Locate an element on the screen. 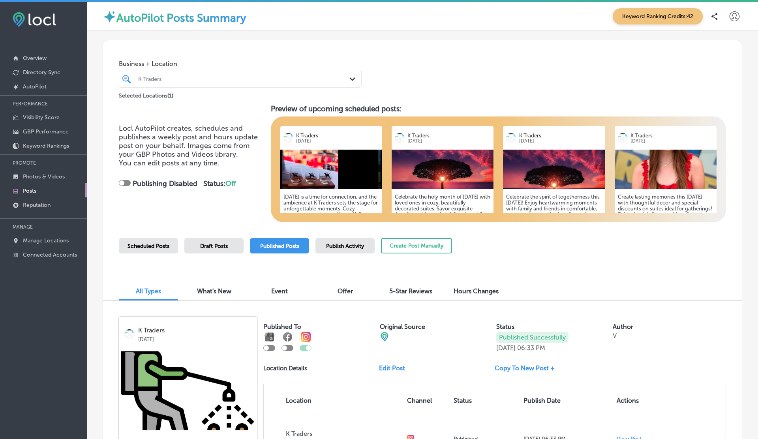  span: You can edit posts at any time. is located at coordinates (169, 163).